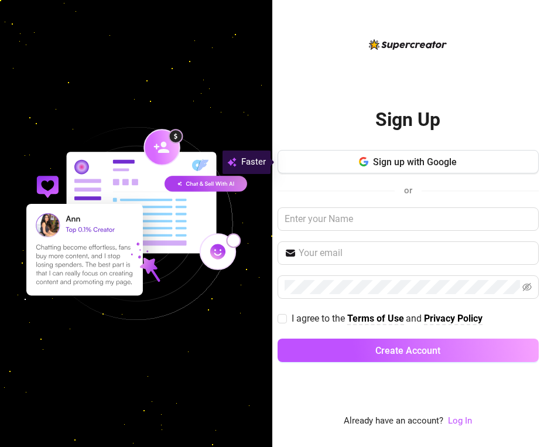 The image size is (544, 447). I want to click on a: Privacy Policy, so click(453, 319).